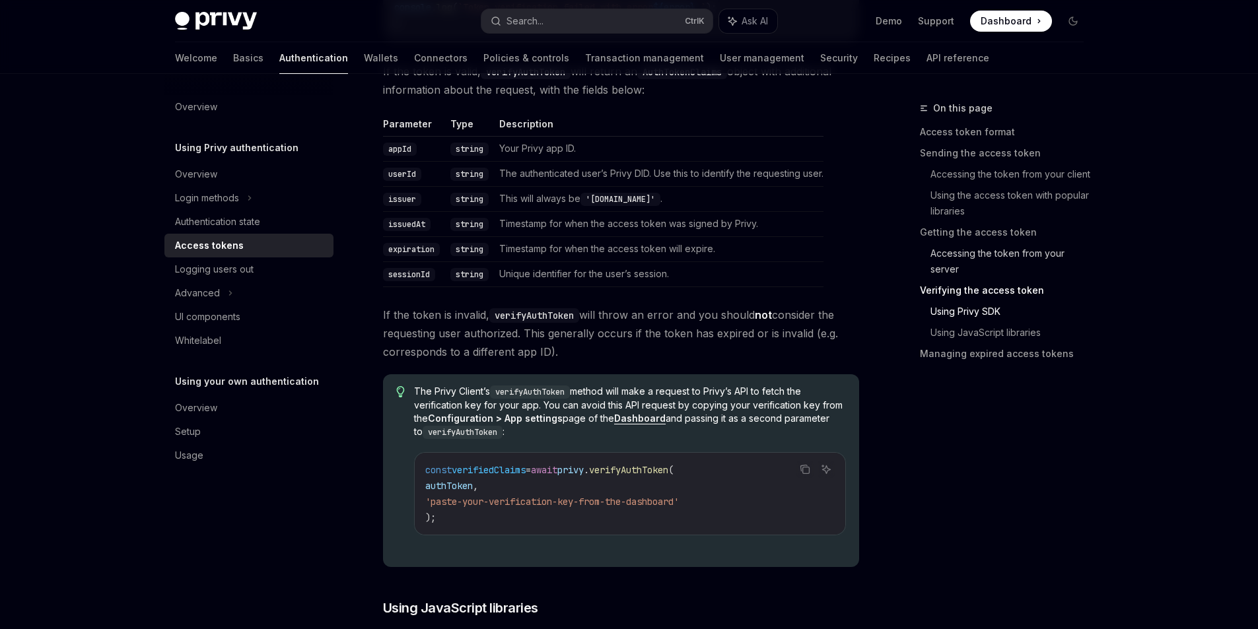 Image resolution: width=1258 pixels, height=629 pixels. I want to click on a: Whitelabel, so click(249, 341).